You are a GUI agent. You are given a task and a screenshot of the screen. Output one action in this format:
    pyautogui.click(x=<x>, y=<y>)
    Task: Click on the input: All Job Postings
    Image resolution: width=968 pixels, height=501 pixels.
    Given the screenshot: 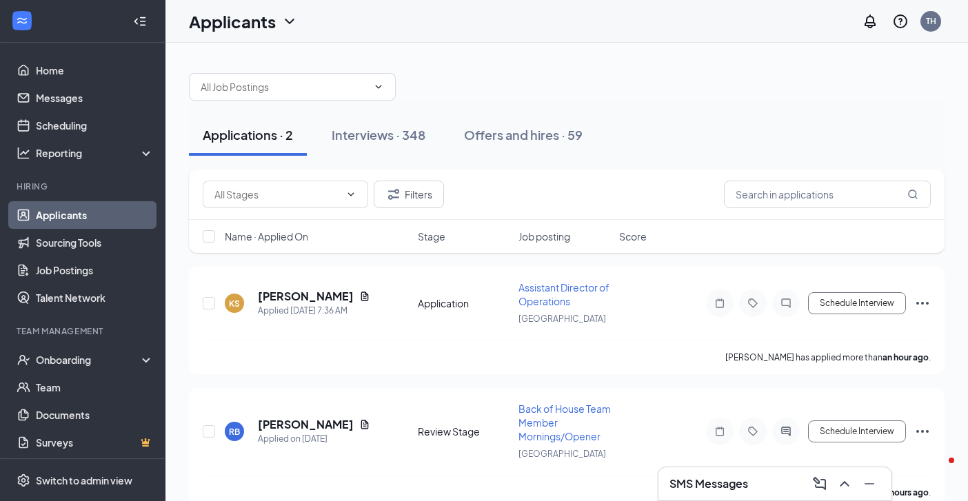 What is the action you would take?
    pyautogui.click(x=284, y=87)
    